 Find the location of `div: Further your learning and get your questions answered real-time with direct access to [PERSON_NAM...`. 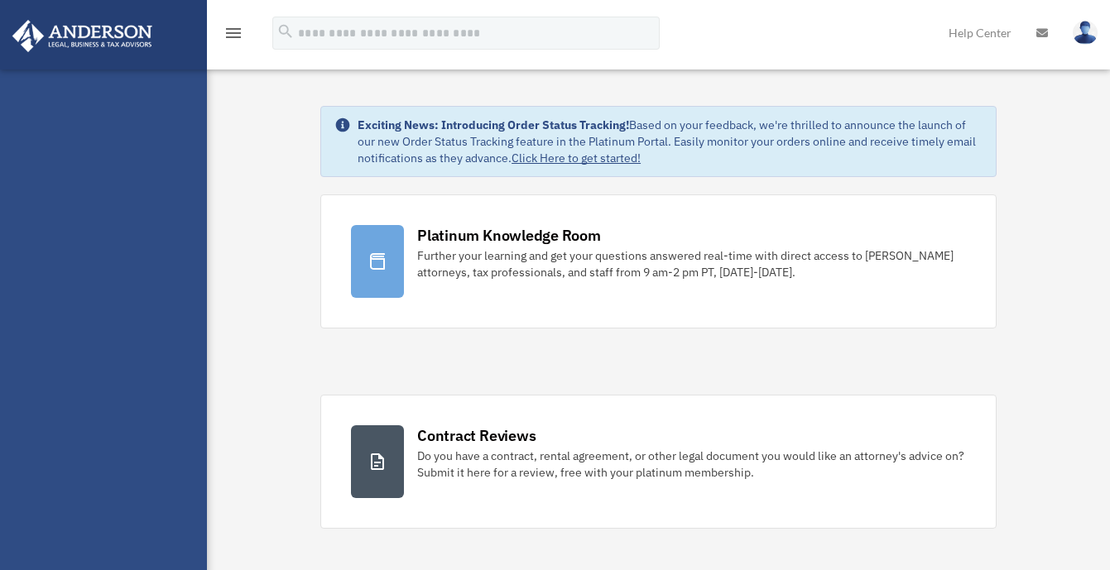

div: Further your learning and get your questions answered real-time with direct access to [PERSON_NAM... is located at coordinates (691, 264).